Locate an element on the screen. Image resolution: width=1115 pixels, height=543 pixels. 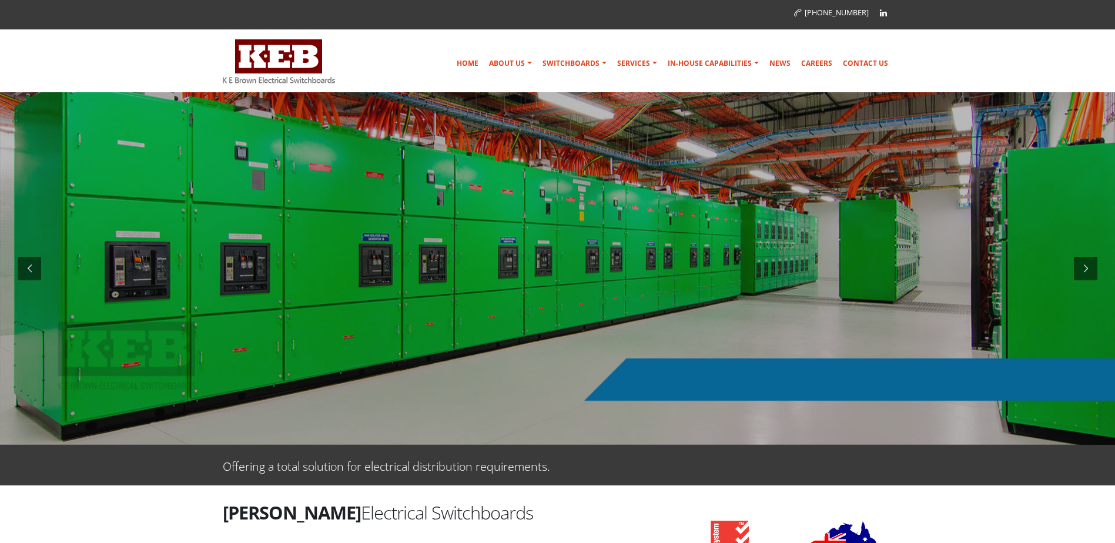
a: Contact Us is located at coordinates (865, 63).